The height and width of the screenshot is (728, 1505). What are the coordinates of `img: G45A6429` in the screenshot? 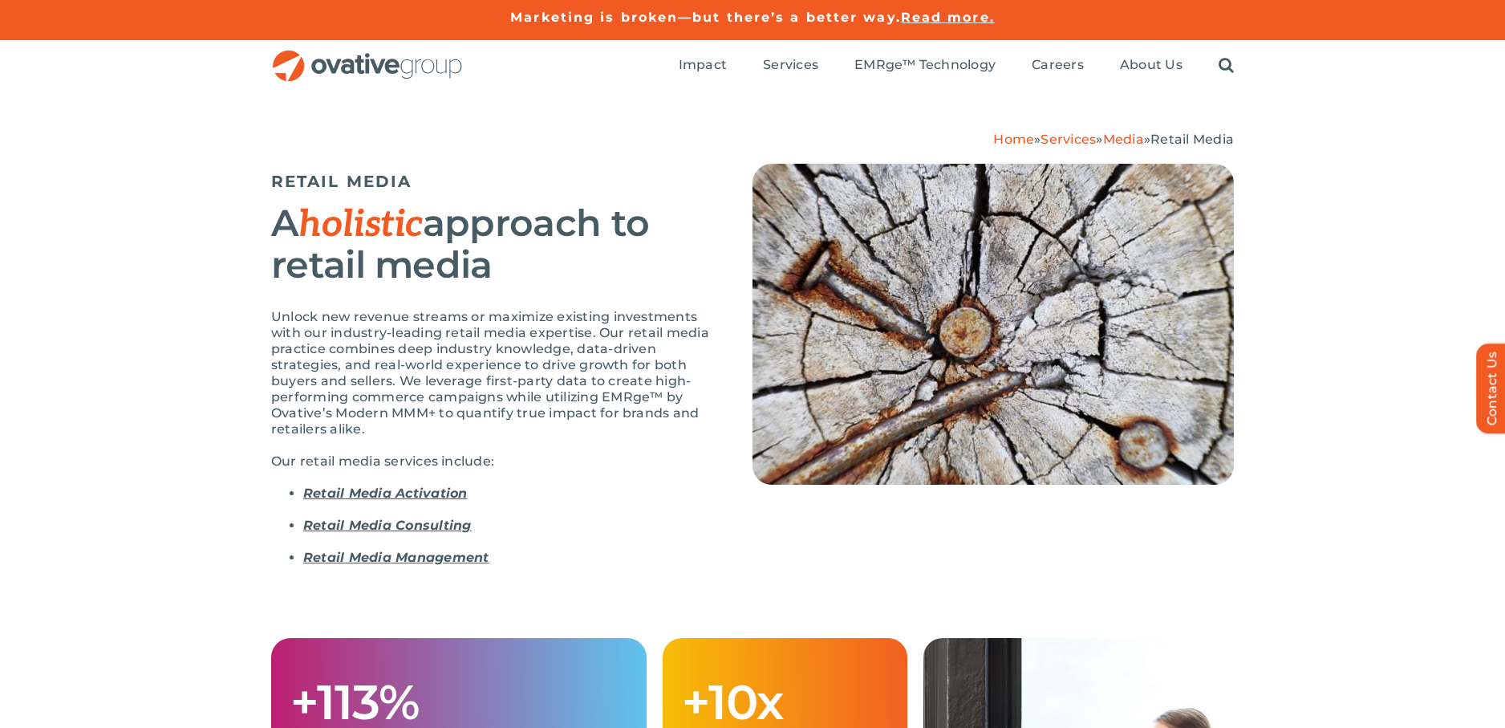 It's located at (993, 324).